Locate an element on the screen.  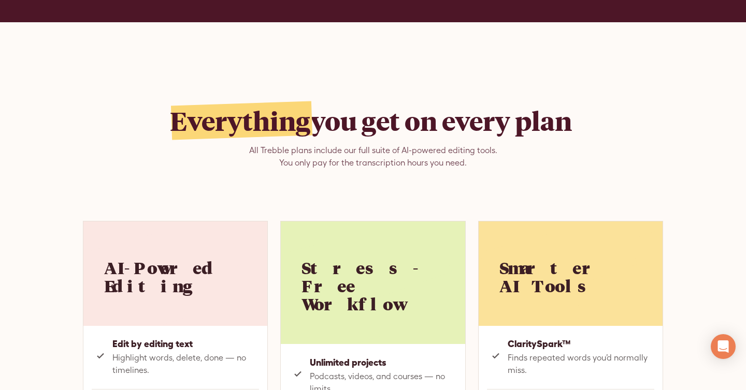
h3: Smarter AI Tools is located at coordinates (570, 277).